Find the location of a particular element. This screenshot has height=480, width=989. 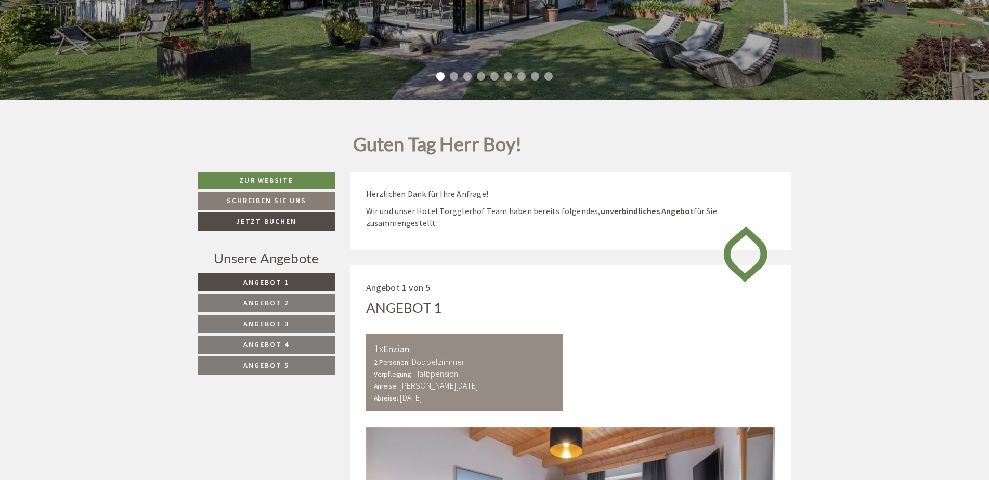

h1: Guten Tag Herr Boy! is located at coordinates (437, 147).